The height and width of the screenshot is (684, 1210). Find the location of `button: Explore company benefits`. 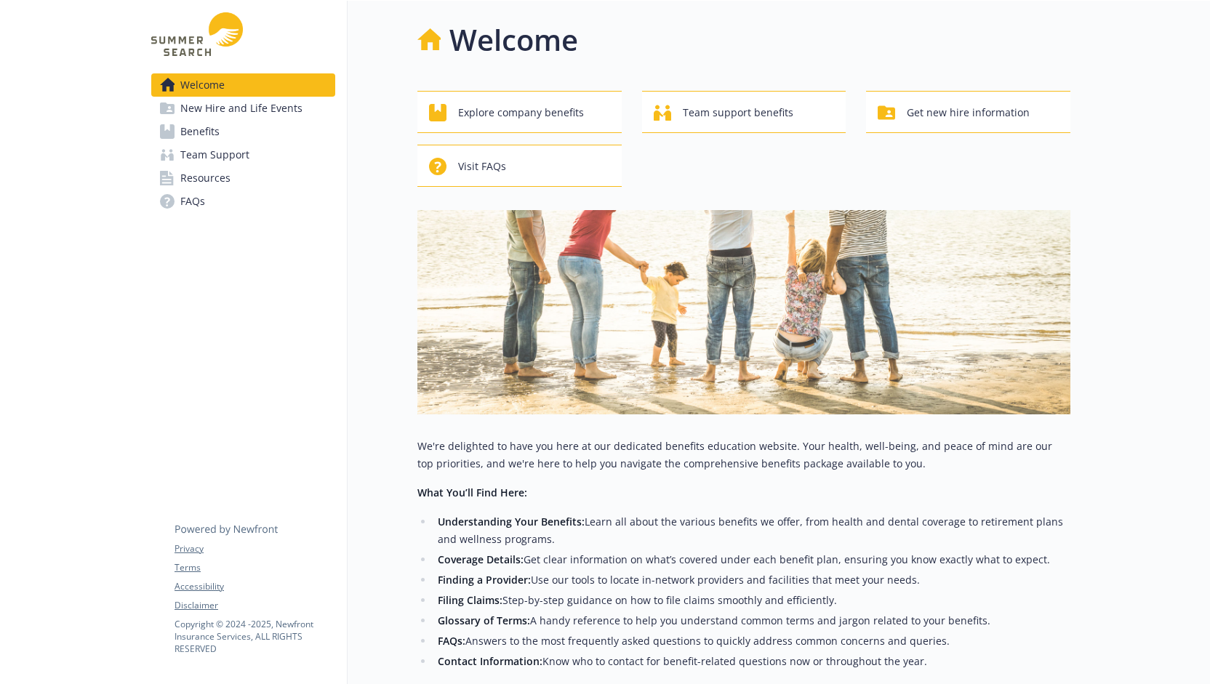

button: Explore company benefits is located at coordinates (519, 112).